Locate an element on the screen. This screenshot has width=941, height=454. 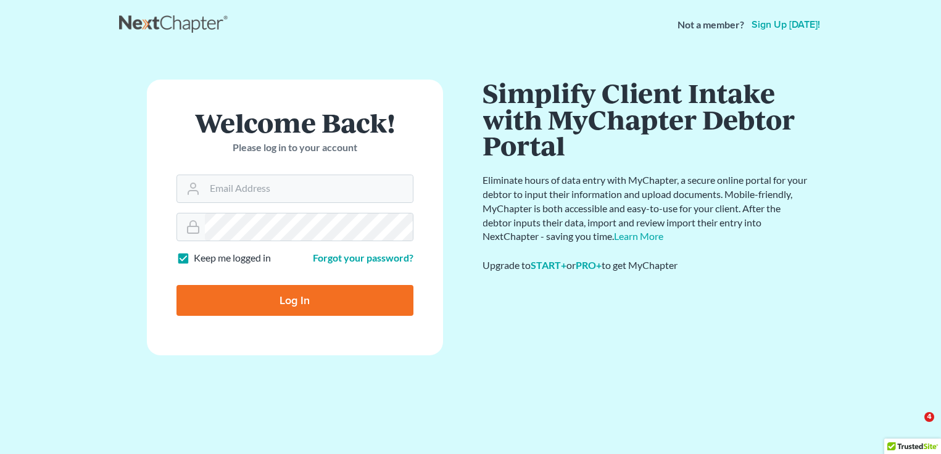
input: Log In is located at coordinates (295, 300).